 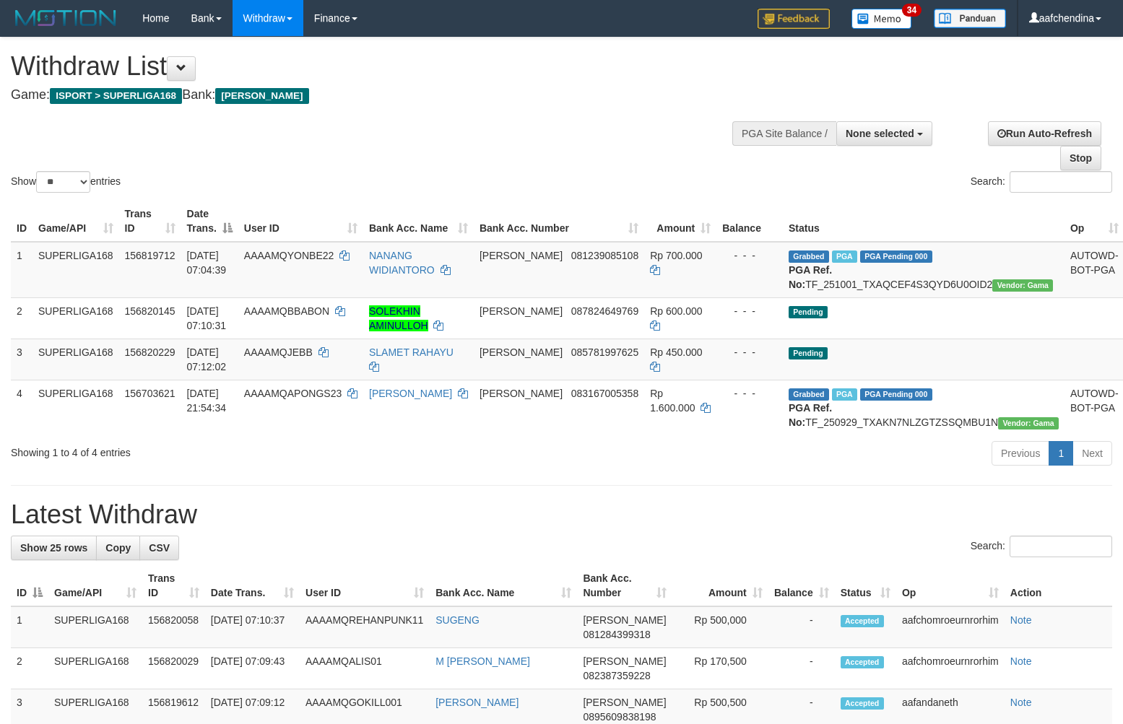 I want to click on span: AAAAMQYONBE22, so click(x=289, y=256).